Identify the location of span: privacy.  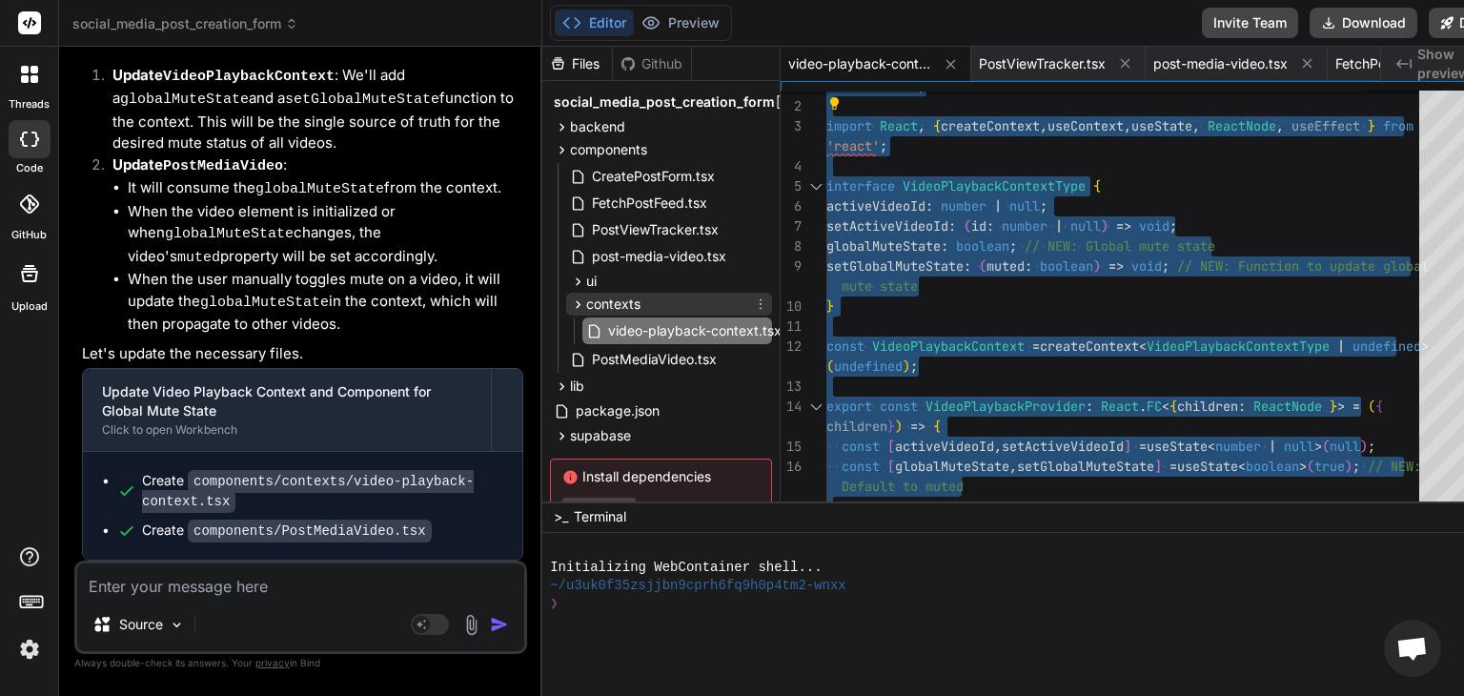
(273, 663).